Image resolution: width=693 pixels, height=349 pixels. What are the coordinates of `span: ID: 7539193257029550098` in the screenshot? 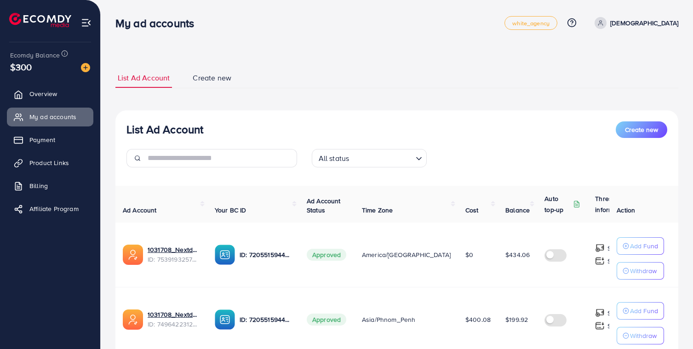 It's located at (174, 259).